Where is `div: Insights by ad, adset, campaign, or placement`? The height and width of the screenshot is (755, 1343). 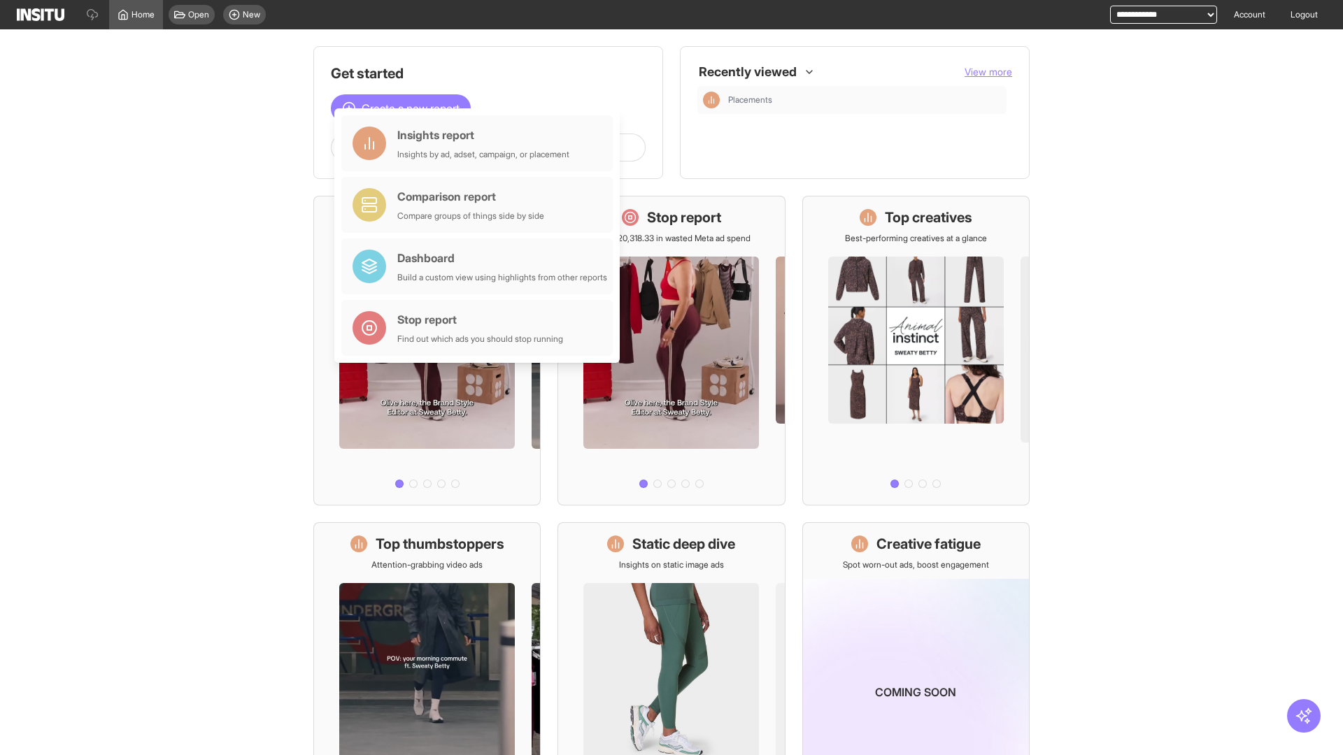 div: Insights by ad, adset, campaign, or placement is located at coordinates (483, 155).